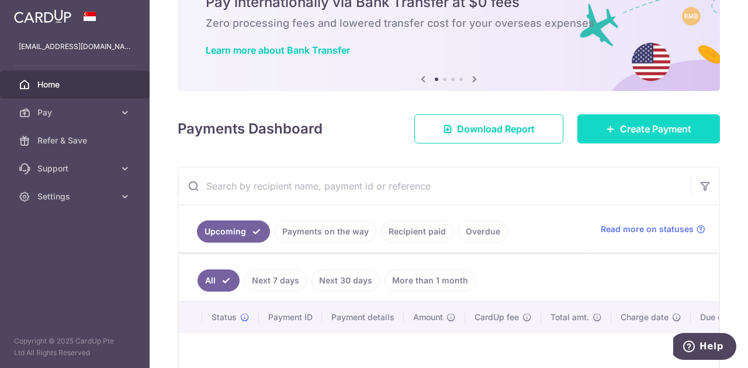 This screenshot has height=368, width=748. I want to click on a: Learn more about Bank Transfer, so click(277, 50).